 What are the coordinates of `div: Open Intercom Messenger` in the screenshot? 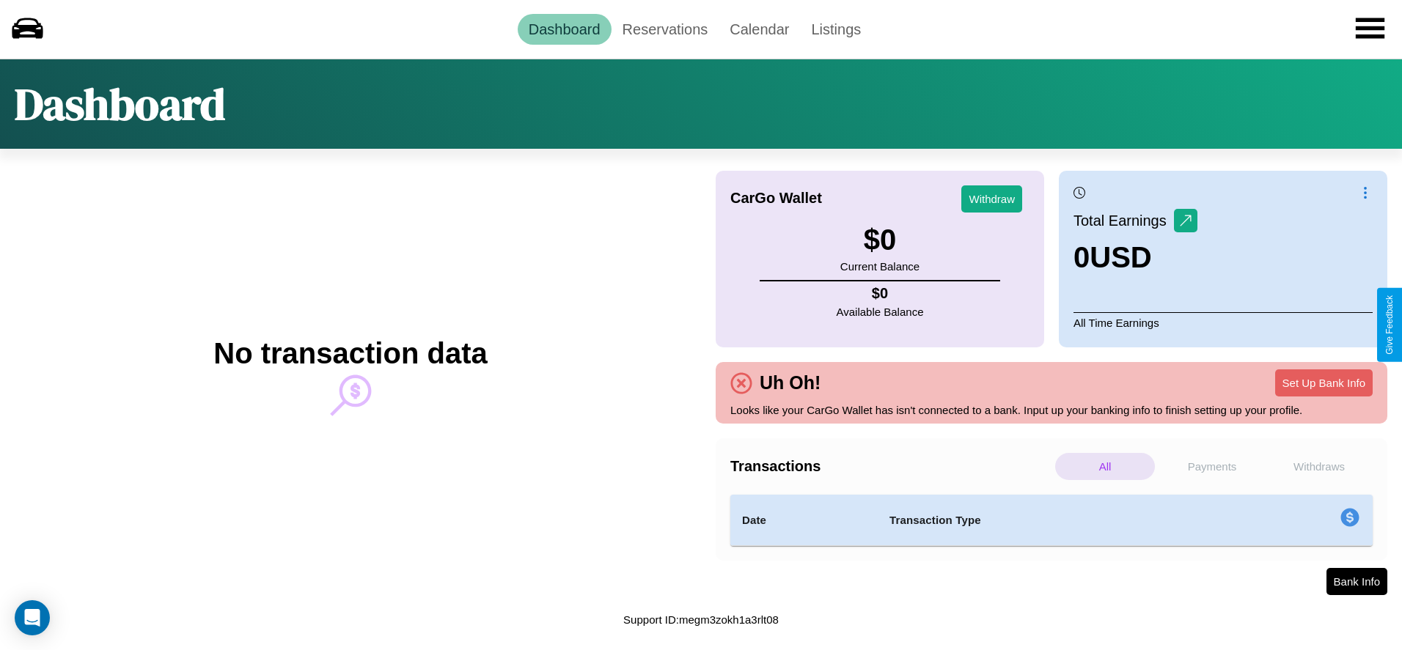 It's located at (32, 618).